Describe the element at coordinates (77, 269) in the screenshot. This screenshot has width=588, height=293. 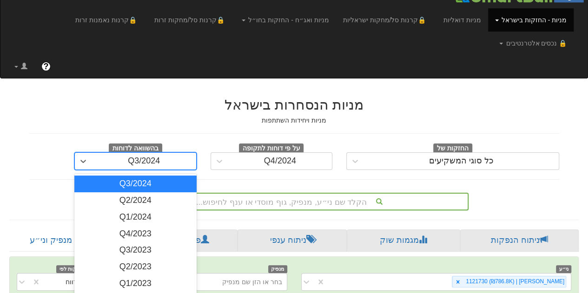
I see `span: הצג החזקות לפי` at that location.